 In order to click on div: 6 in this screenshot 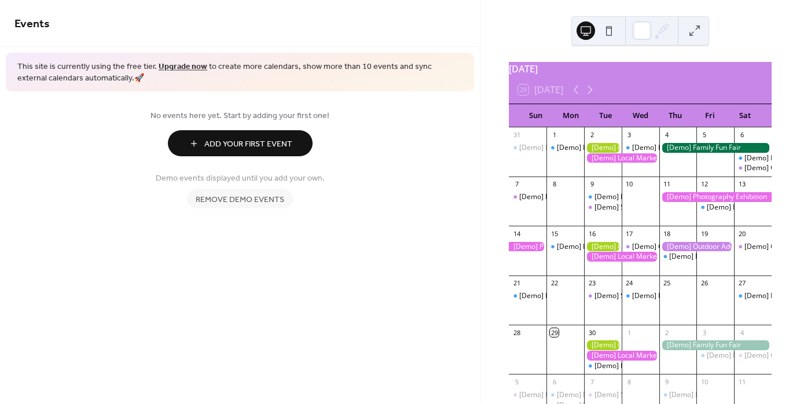, I will do `click(554, 382)`.